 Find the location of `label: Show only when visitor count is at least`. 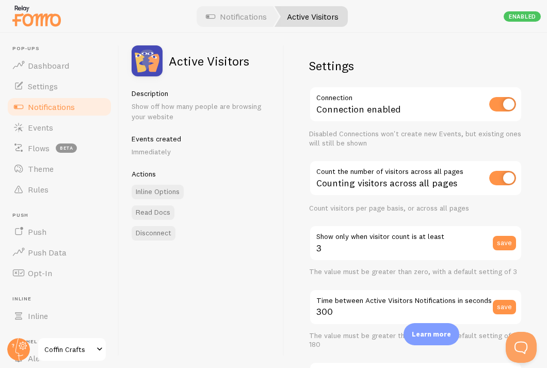

label: Show only when visitor count is at least is located at coordinates (416, 234).